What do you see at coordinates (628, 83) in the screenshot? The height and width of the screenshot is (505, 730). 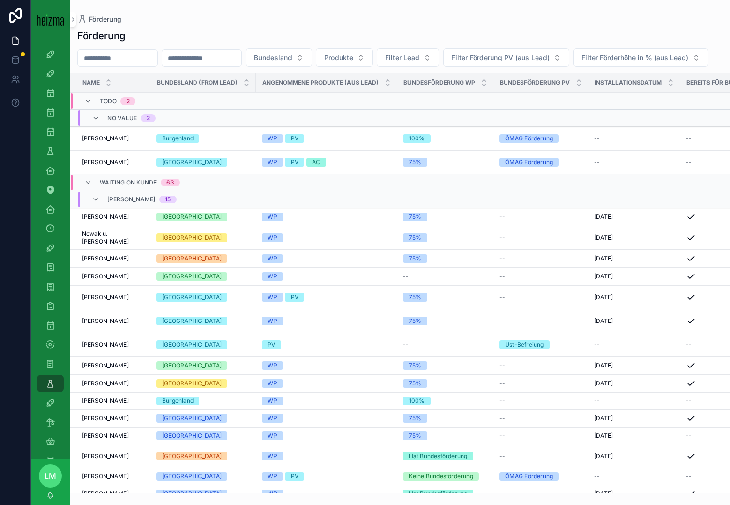 I see `span: Installationsdatum` at bounding box center [628, 83].